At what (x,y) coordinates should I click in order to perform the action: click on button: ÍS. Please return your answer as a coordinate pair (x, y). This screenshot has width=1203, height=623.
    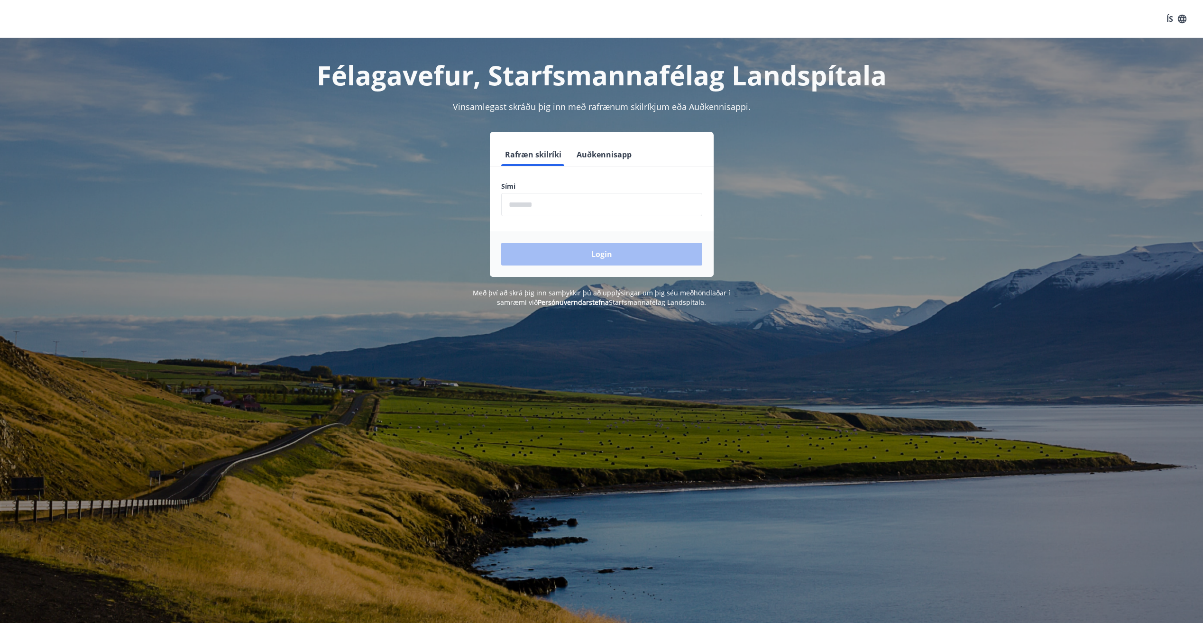
    Looking at the image, I should click on (1176, 19).